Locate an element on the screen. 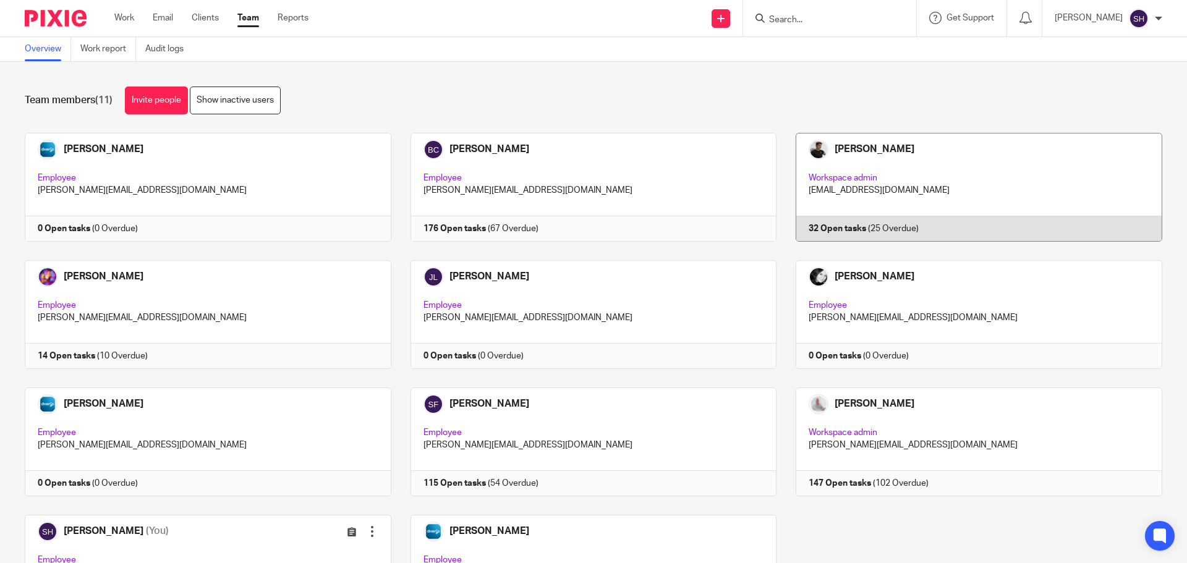 This screenshot has width=1187, height=563. span: (11) is located at coordinates (104, 100).